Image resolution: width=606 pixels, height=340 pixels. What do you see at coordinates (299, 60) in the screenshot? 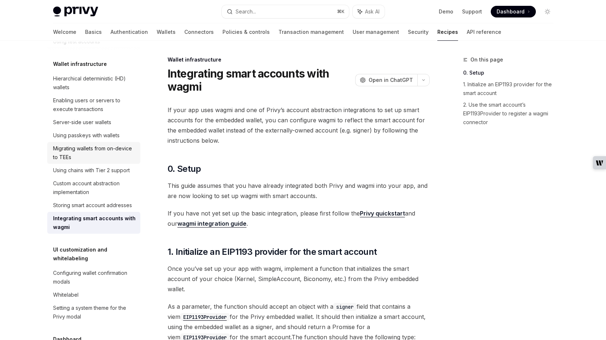
I see `div: Wallet infrastructure` at bounding box center [299, 60].